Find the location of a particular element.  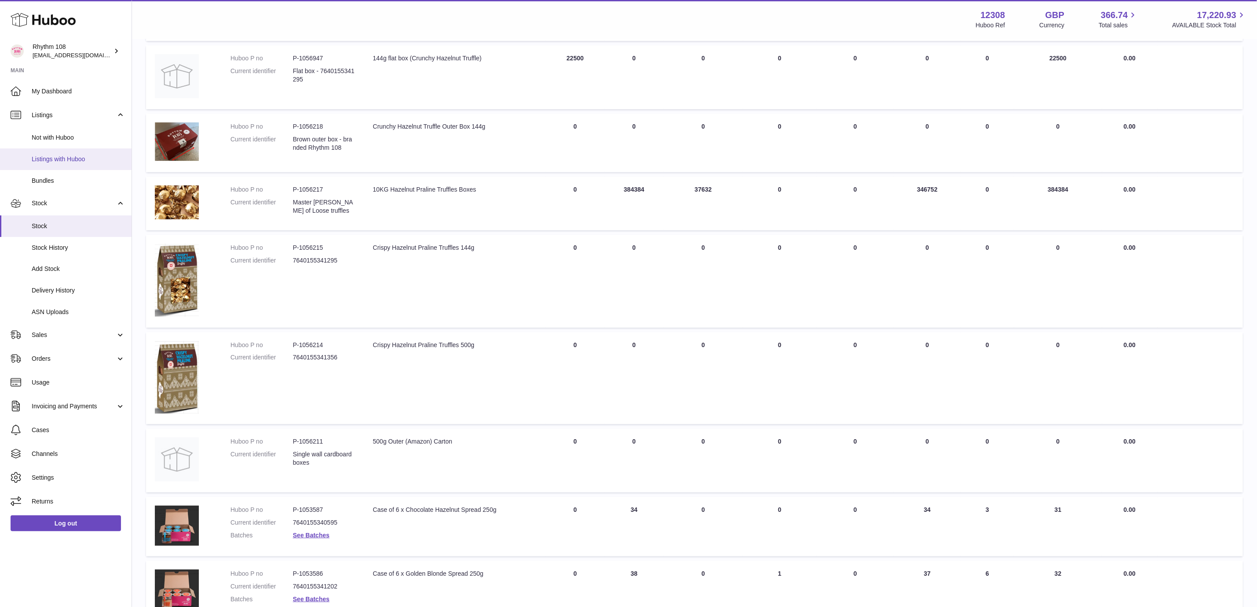

span: 366.74 is located at coordinates (1114, 15).